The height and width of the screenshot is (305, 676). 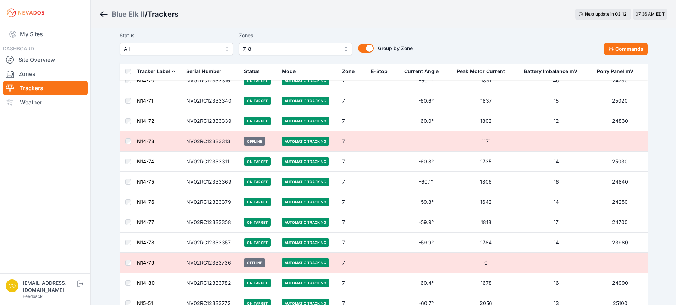 What do you see at coordinates (620, 283) in the screenshot?
I see `td: 24990` at bounding box center [620, 283].